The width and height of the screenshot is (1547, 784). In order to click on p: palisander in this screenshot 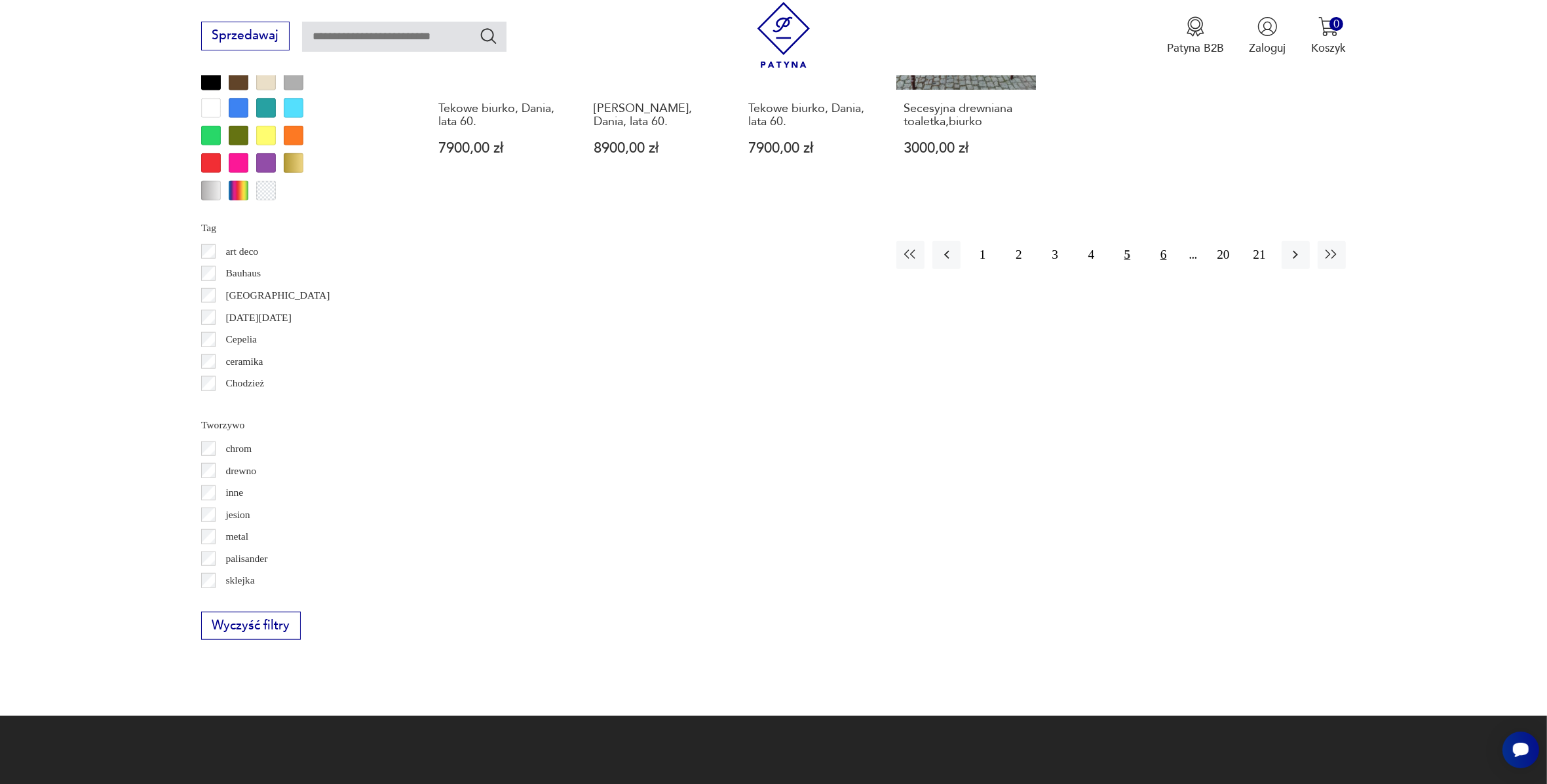, I will do `click(246, 559)`.